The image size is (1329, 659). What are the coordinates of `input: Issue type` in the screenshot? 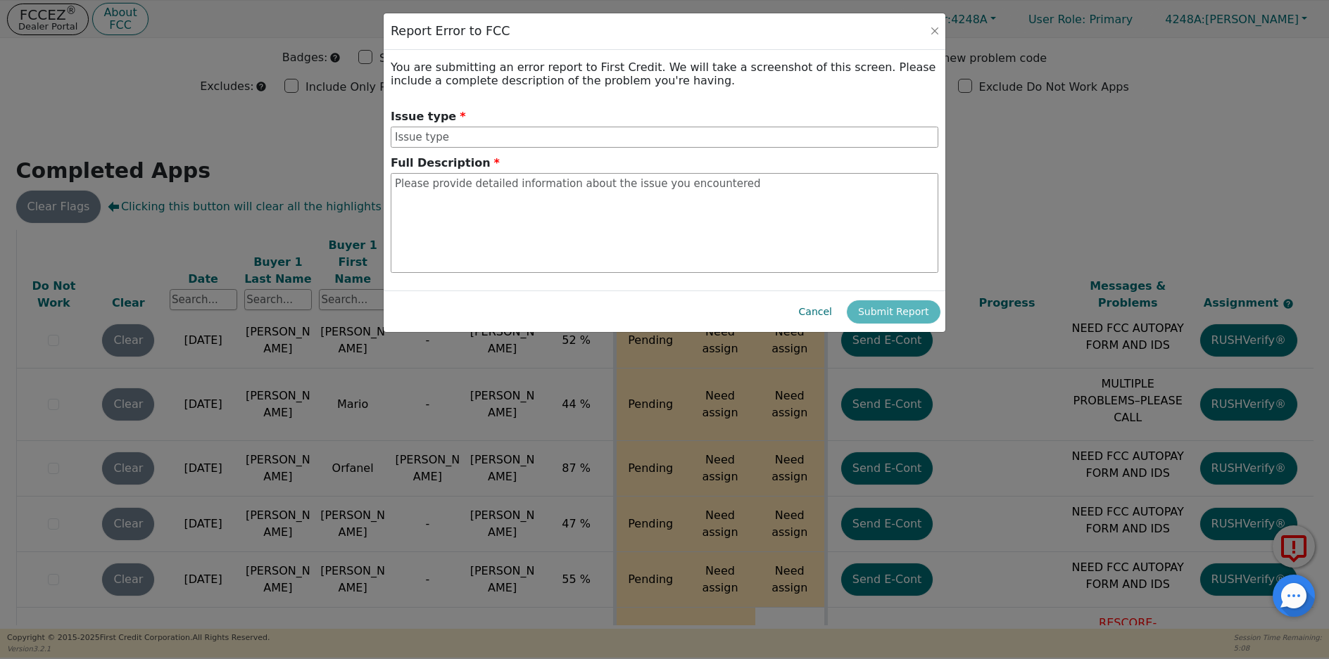 It's located at (664, 137).